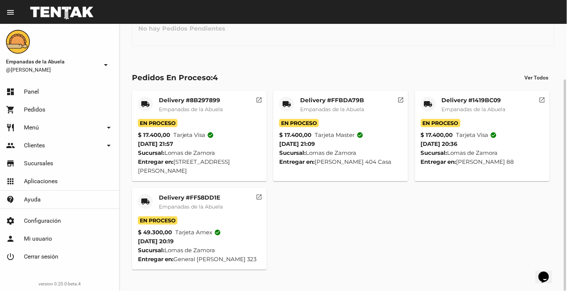 The height and width of the screenshot is (291, 567). Describe the element at coordinates (10, 92) in the screenshot. I see `mat-icon: dashboard` at that location.